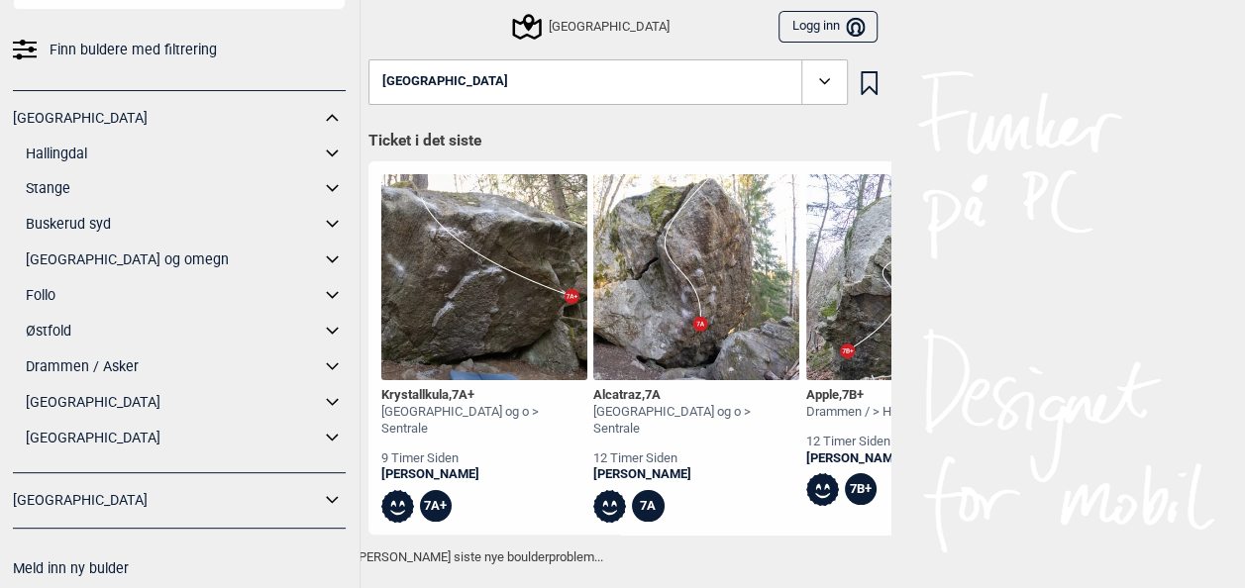 Image resolution: width=1245 pixels, height=588 pixels. What do you see at coordinates (436, 506) in the screenshot?
I see `div: 7A+` at bounding box center [436, 506].